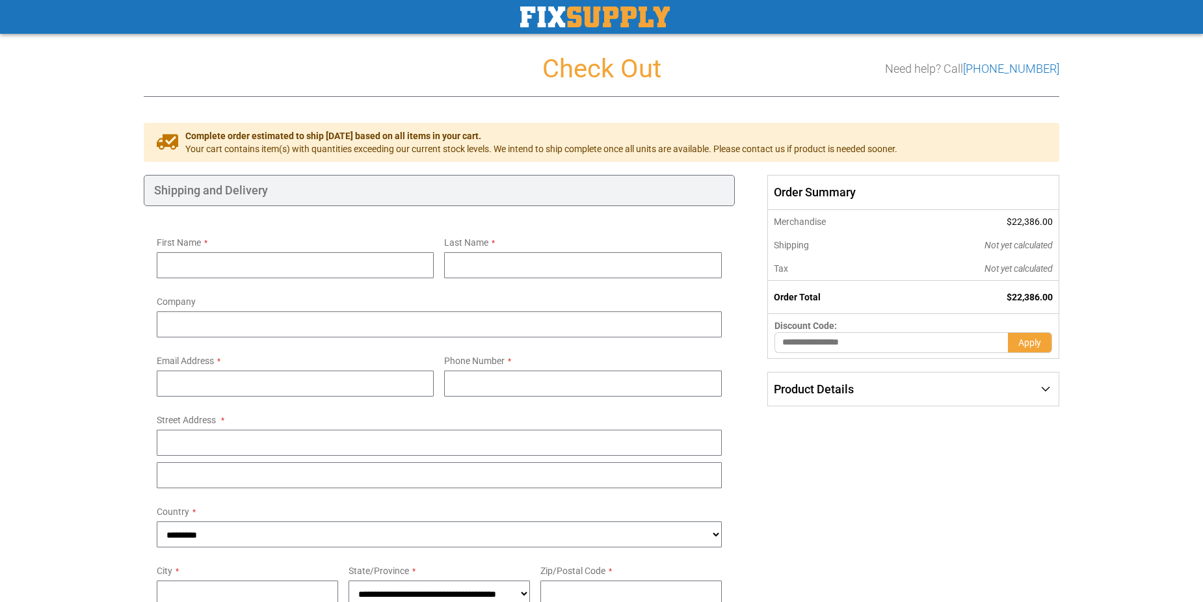 The image size is (1203, 602). What do you see at coordinates (602, 69) in the screenshot?
I see `h1: Check Out` at bounding box center [602, 69].